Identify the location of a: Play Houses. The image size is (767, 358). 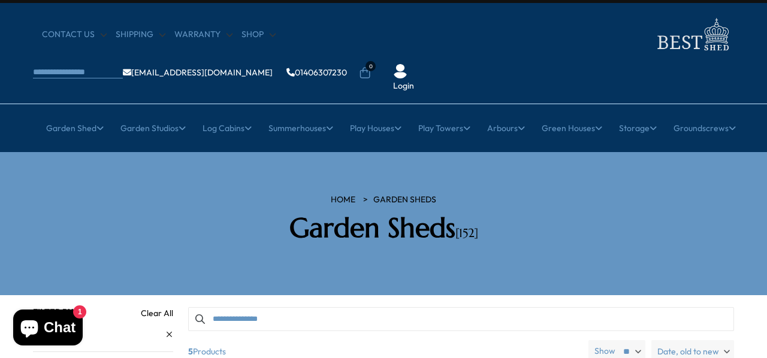
(376, 128).